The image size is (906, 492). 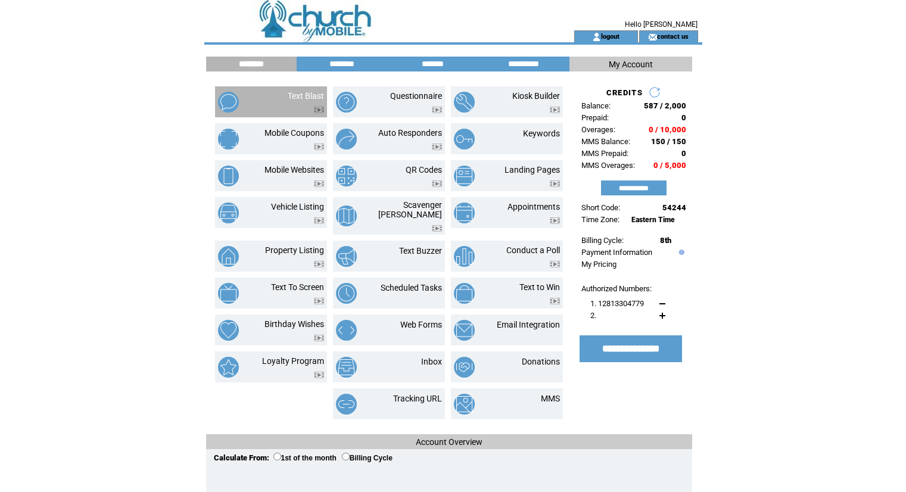 I want to click on a: Tracking URL, so click(x=418, y=399).